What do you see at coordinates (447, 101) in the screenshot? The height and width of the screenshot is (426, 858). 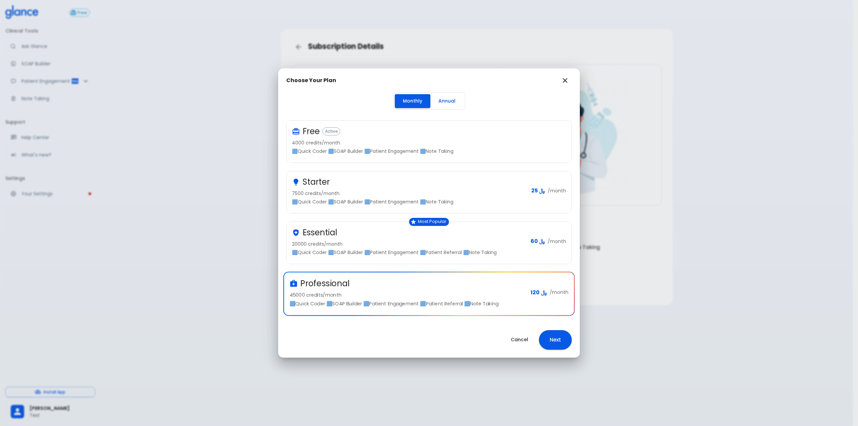 I see `button: Annual` at bounding box center [447, 101].